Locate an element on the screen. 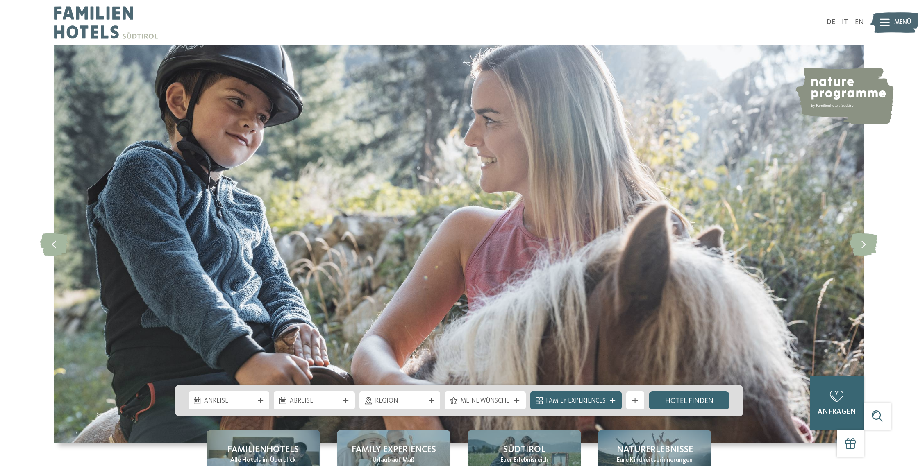  span: Menü is located at coordinates (902, 23).